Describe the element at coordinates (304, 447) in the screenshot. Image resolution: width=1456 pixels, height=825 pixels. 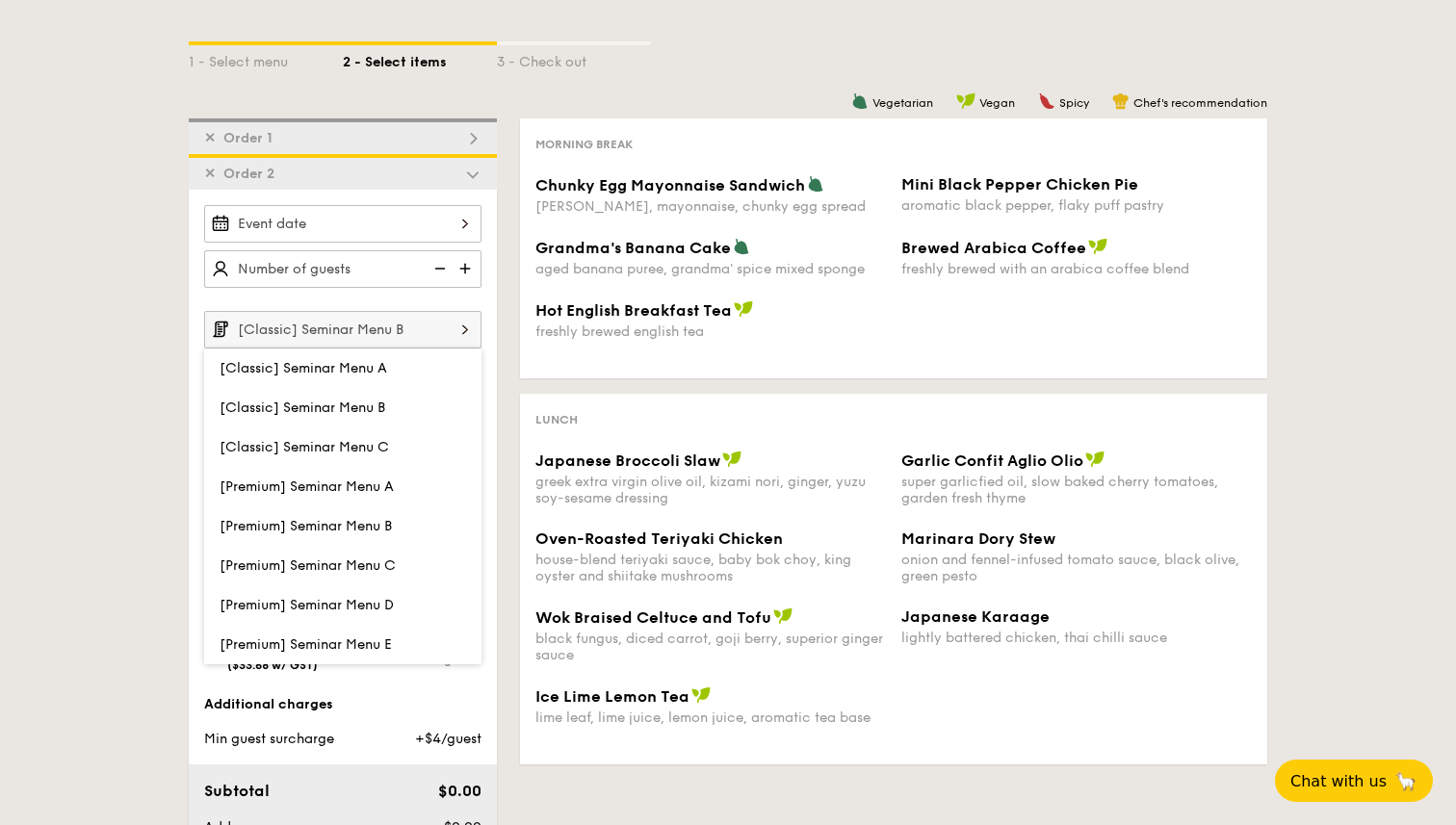
I see `span: [Classic] Seminar Menu C` at that location.